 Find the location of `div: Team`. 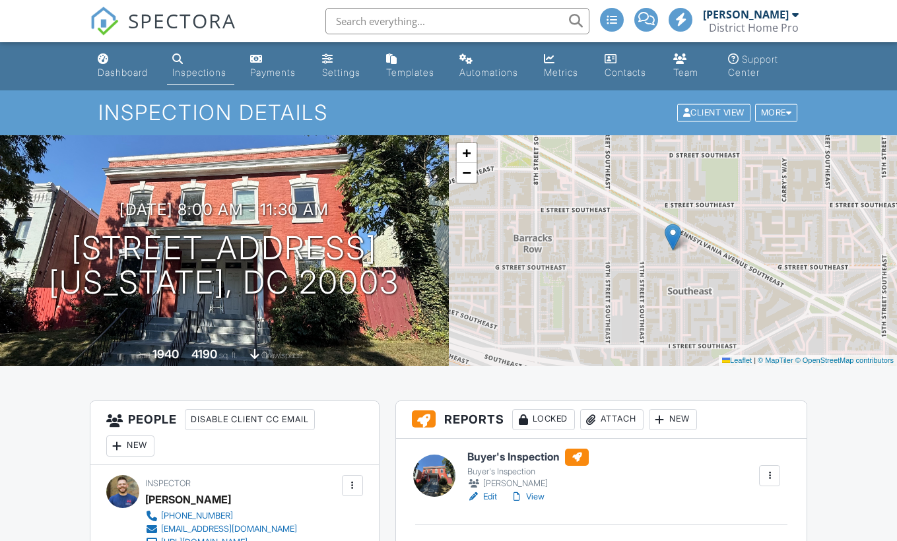

div: Team is located at coordinates (686, 72).